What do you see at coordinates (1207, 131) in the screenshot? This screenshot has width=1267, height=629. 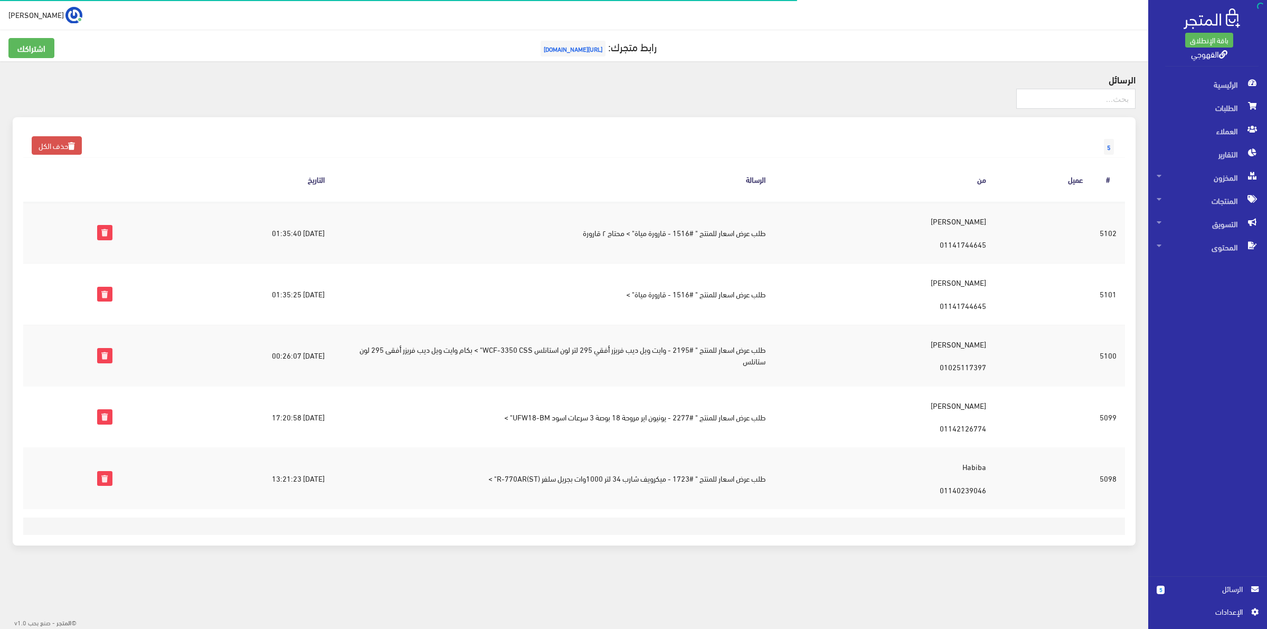 I see `span: العملاء` at bounding box center [1207, 131].